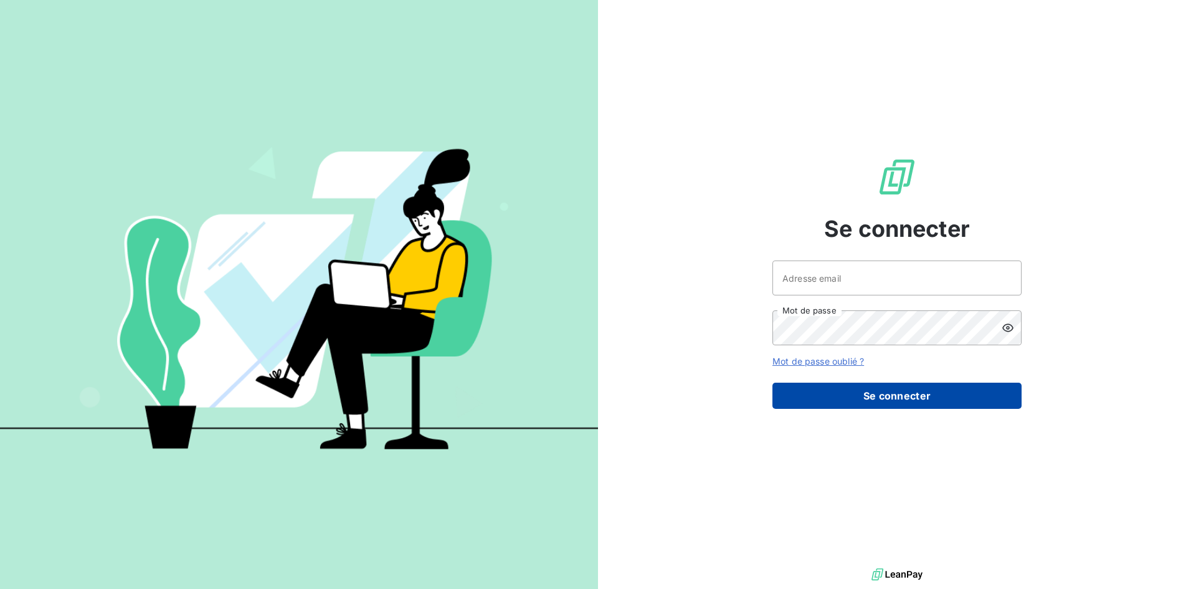 The height and width of the screenshot is (589, 1196). Describe the element at coordinates (897, 574) in the screenshot. I see `img: logo` at that location.